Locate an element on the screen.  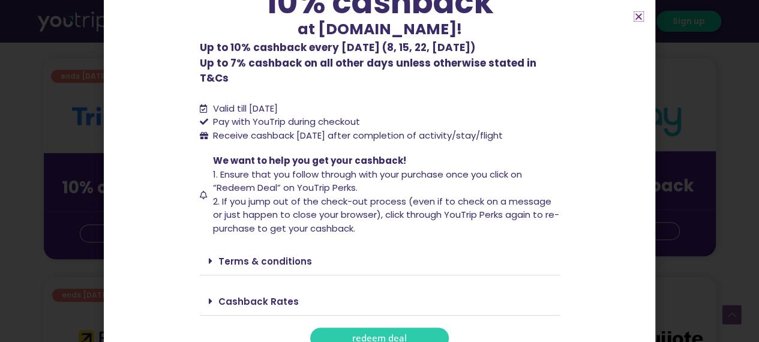
span: 1. Ensure that you follow through with your purchase once you click on “Redeem Deal” on YouTrip P... is located at coordinates (367, 181).